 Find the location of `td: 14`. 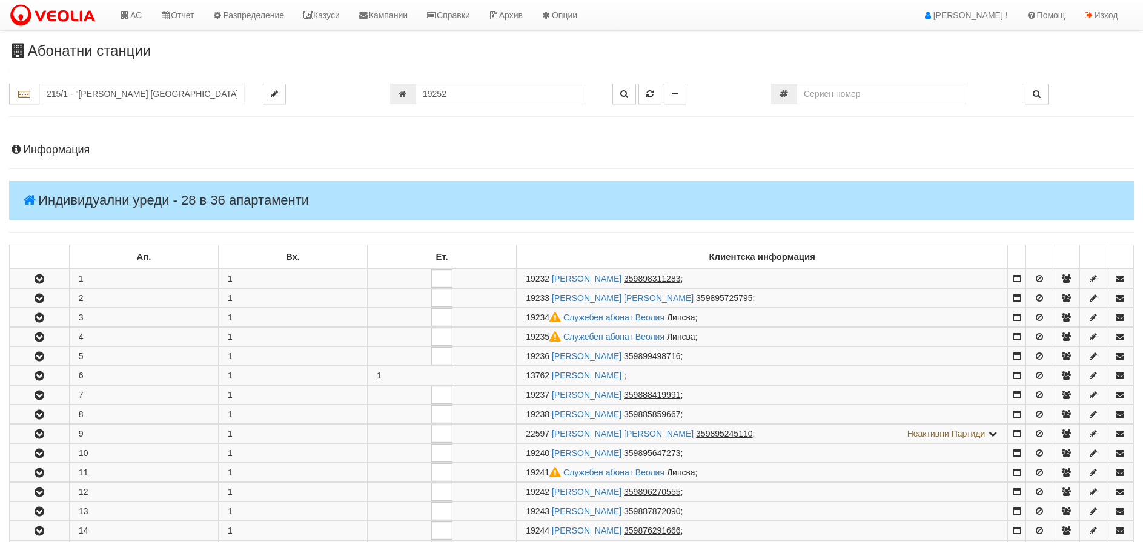

td: 14 is located at coordinates (144, 531).